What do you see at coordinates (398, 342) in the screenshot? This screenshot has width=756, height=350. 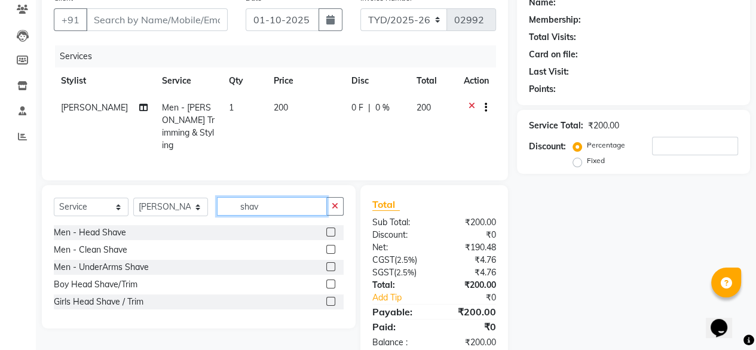 I see `div: Balance :` at bounding box center [398, 342].